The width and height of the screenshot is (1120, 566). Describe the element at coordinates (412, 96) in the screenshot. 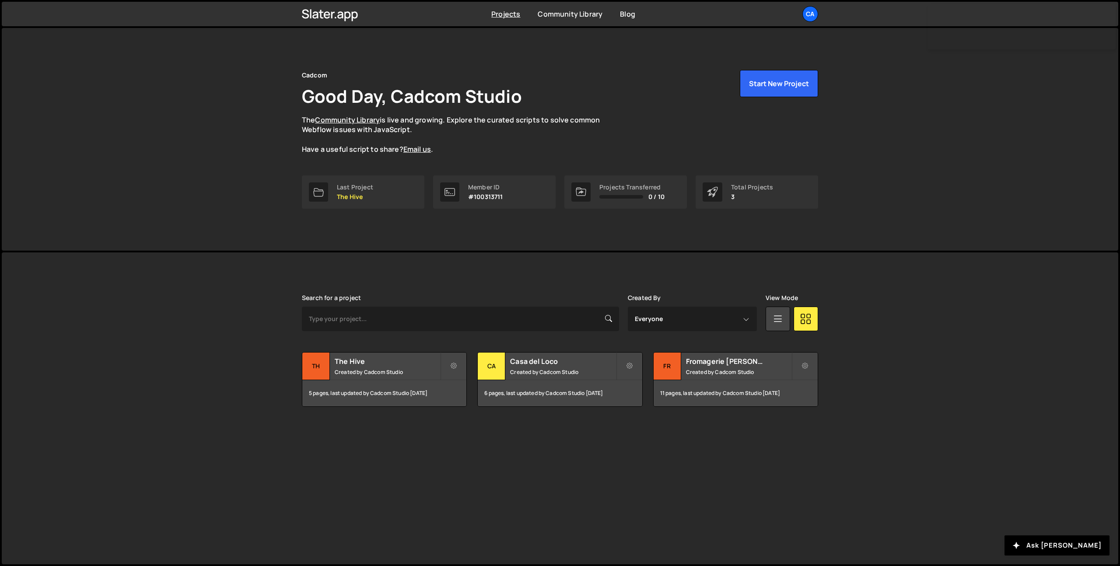

I see `h1: Good Day, Cadcom Studio` at that location.